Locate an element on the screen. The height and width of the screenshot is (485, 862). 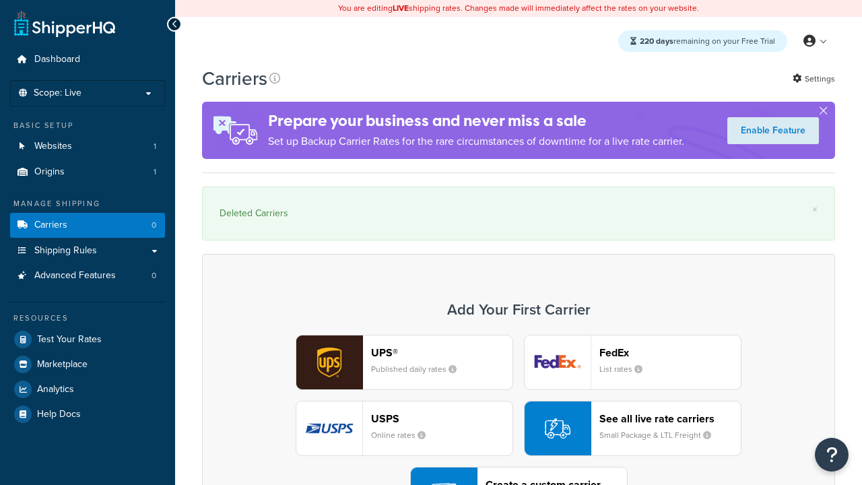
div: Resources is located at coordinates (88, 318).